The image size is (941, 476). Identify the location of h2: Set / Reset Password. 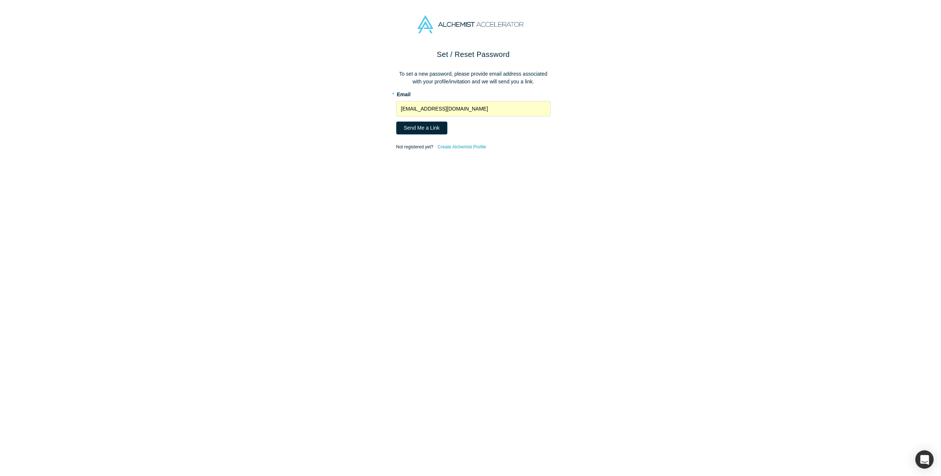
(473, 54).